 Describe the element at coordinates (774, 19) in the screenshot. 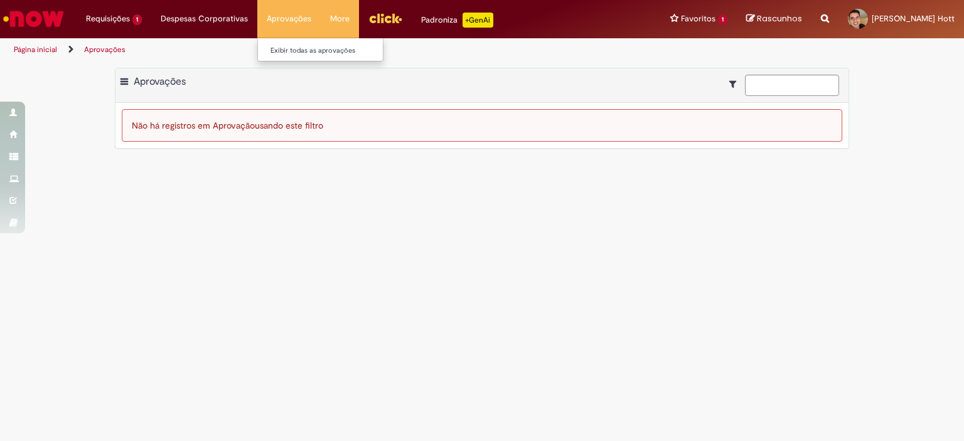

I see `a: Rascunhos` at that location.